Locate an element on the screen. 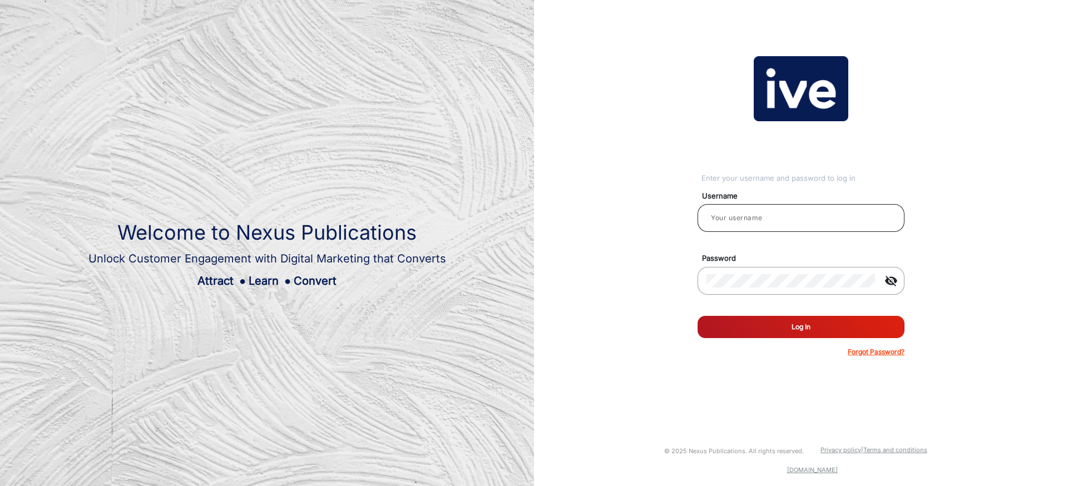 This screenshot has height=486, width=1068. div: Enter your username and password to log in is located at coordinates (803, 179).